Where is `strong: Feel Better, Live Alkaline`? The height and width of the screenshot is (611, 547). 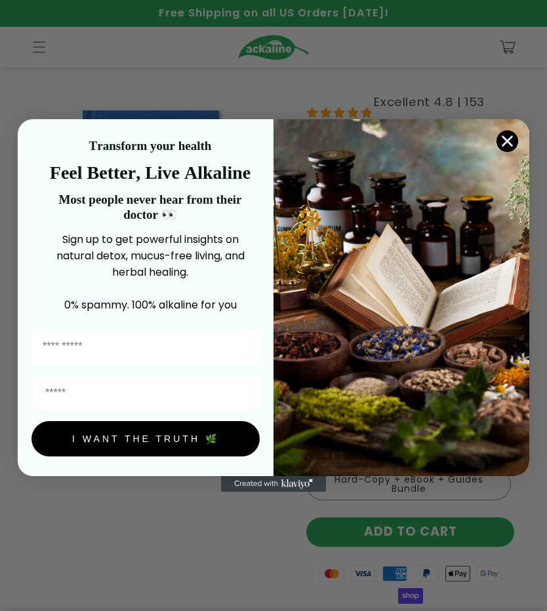 strong: Feel Better, Live Alkaline is located at coordinates (150, 172).